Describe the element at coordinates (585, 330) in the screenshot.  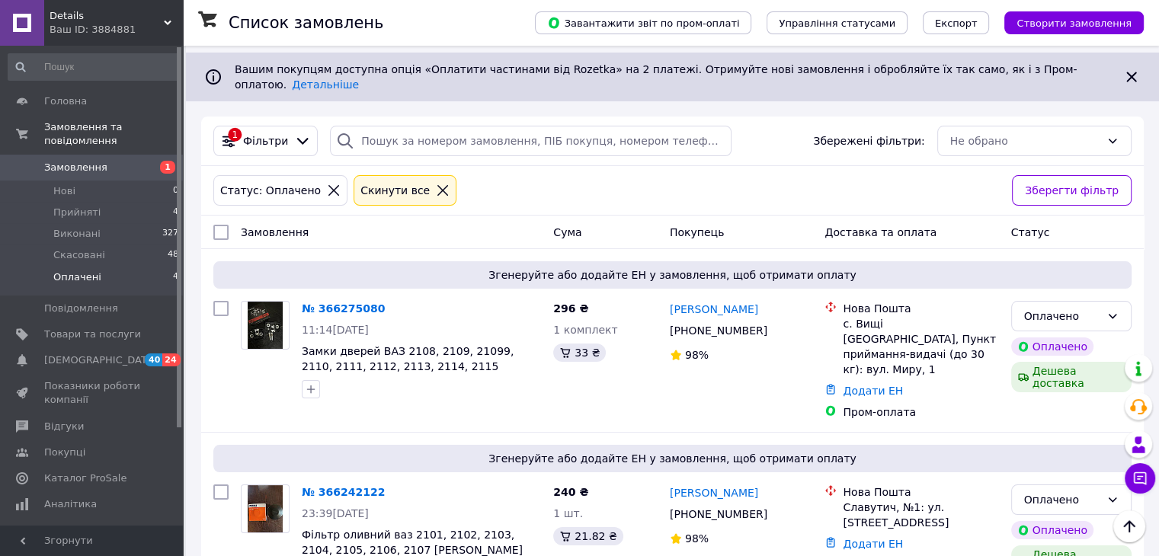
I see `span: 1 комплект` at that location.